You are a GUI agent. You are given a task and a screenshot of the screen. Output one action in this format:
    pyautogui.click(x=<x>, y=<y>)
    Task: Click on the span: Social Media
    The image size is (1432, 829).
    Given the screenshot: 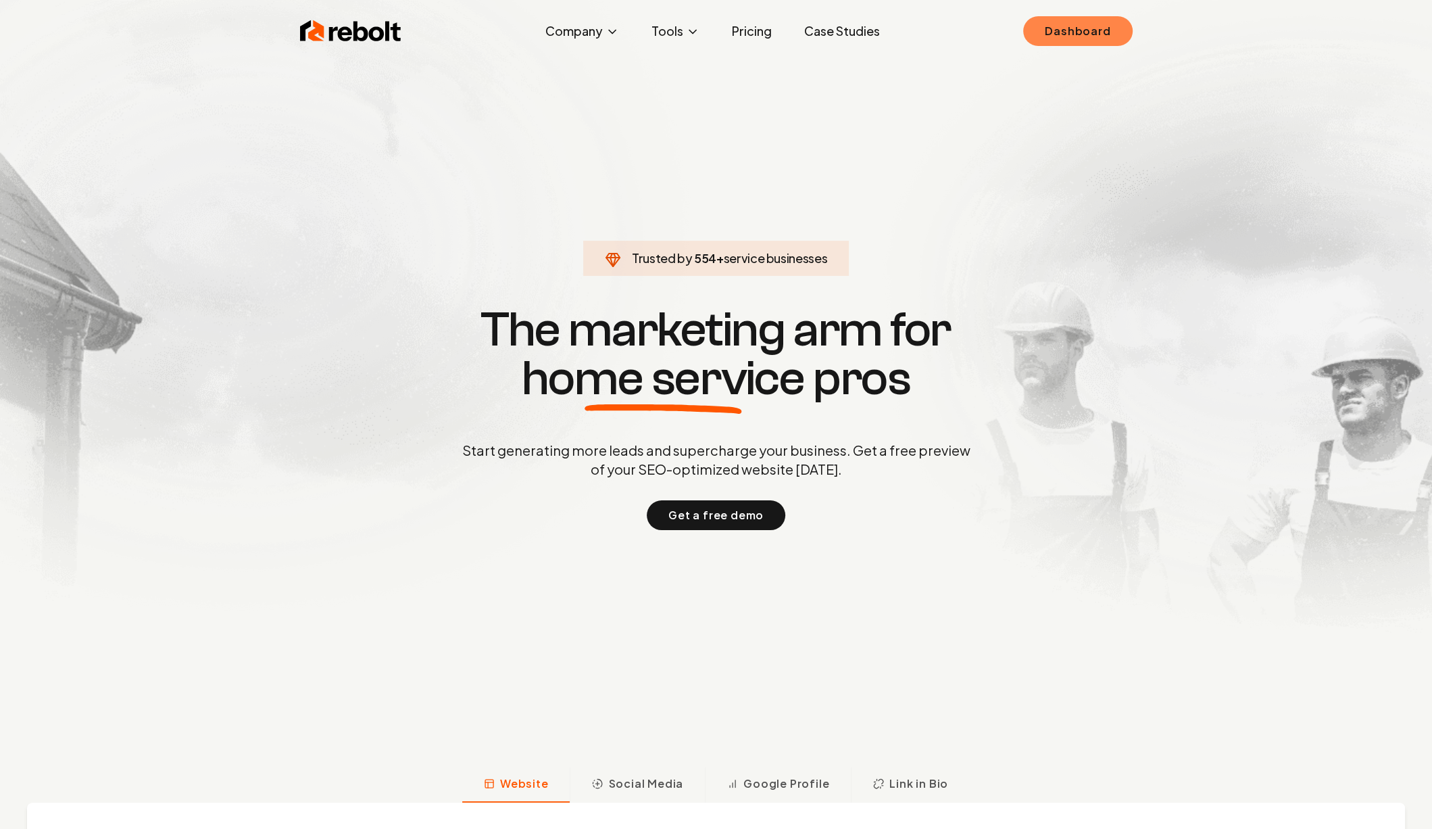 What is the action you would take?
    pyautogui.click(x=646, y=783)
    